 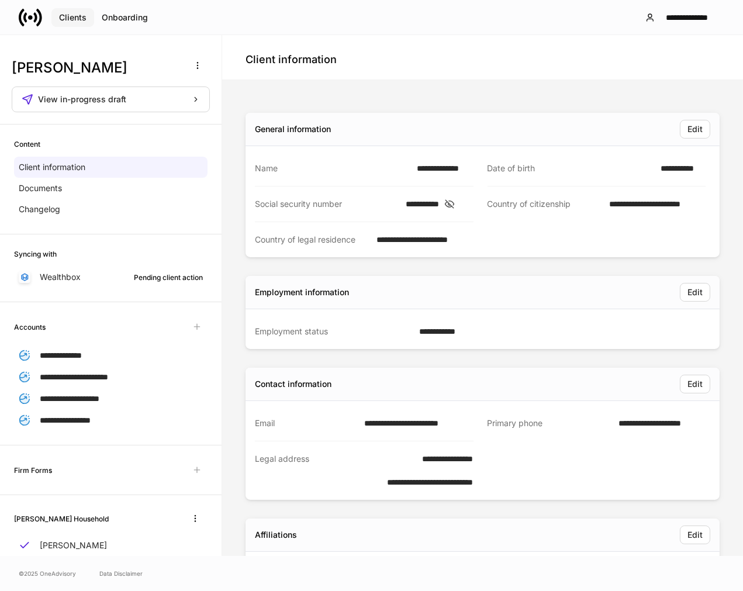 What do you see at coordinates (33, 470) in the screenshot?
I see `h6: Firm Forms` at bounding box center [33, 470].